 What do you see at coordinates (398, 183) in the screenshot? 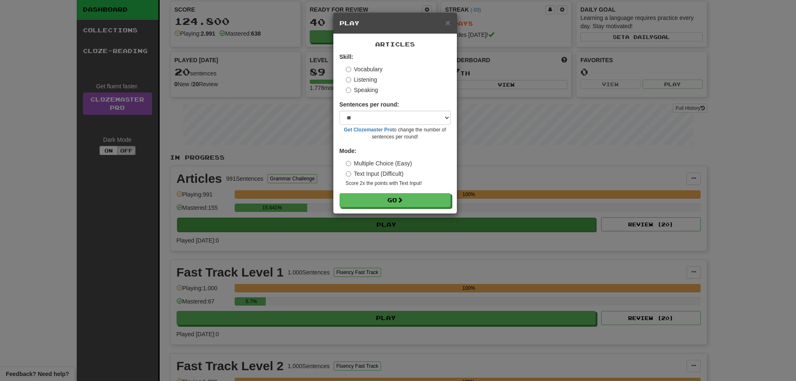
I see `small: Score 2x the points with Text Input !` at bounding box center [398, 183].